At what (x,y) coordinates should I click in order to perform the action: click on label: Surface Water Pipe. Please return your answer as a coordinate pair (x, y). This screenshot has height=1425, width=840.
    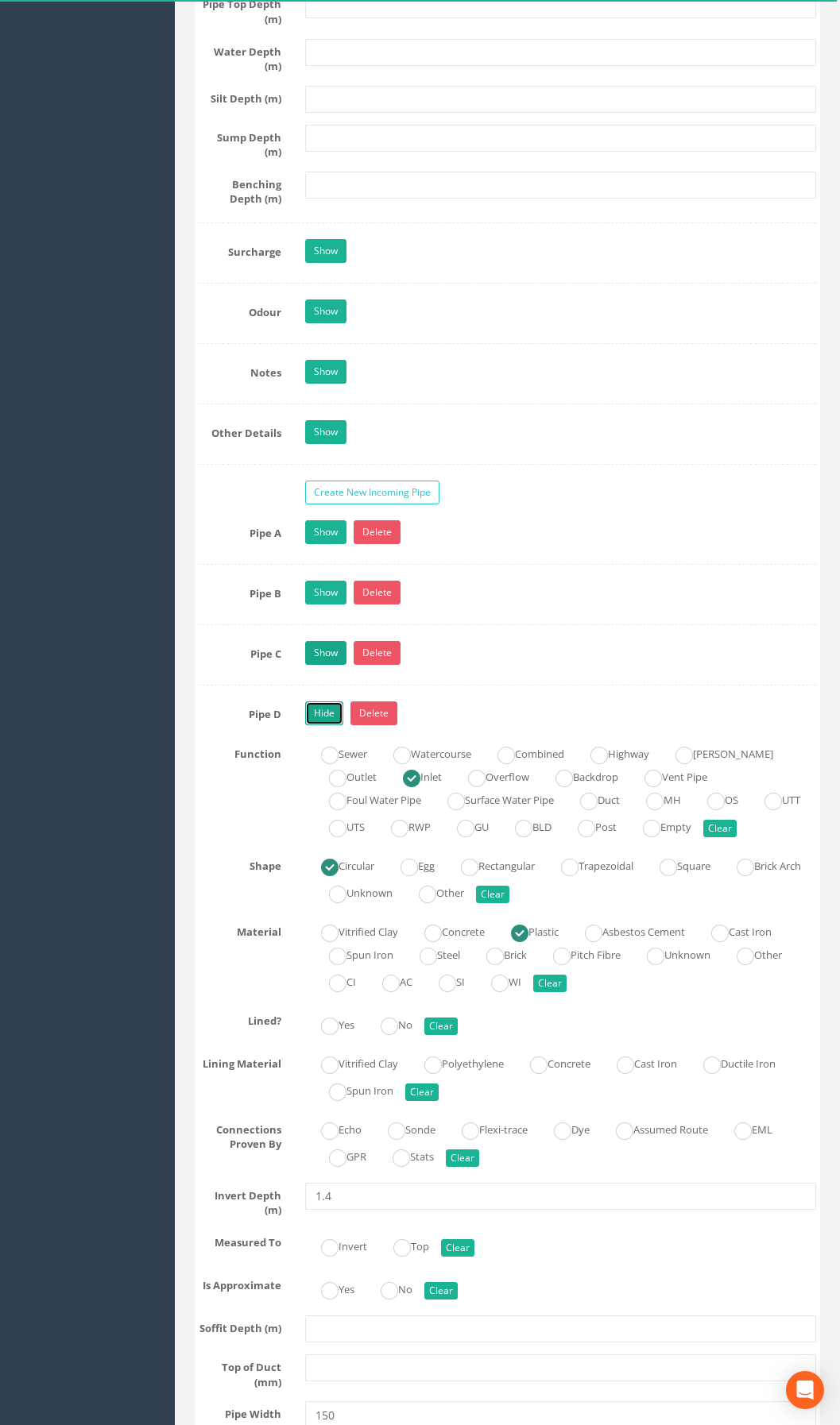
    Looking at the image, I should click on (492, 798).